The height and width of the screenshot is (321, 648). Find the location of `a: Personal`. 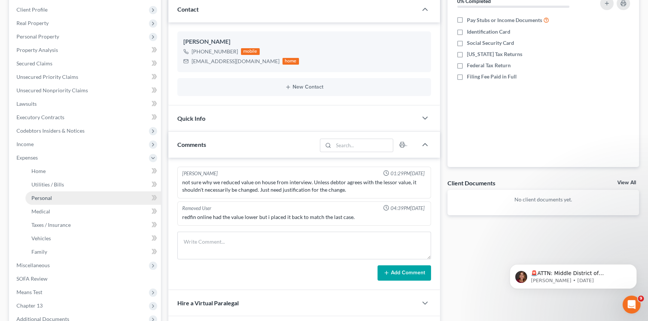

a: Personal is located at coordinates (93, 198).